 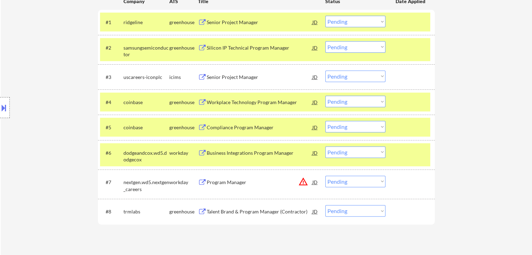 I want to click on div: Business Integrations Program Manager, so click(x=260, y=153).